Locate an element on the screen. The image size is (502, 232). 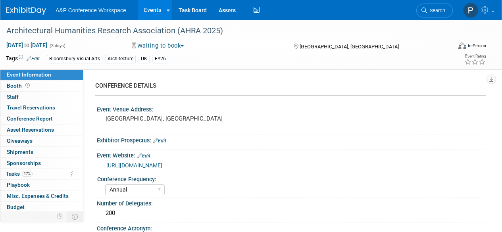
div: Event Format is located at coordinates (450, 47).